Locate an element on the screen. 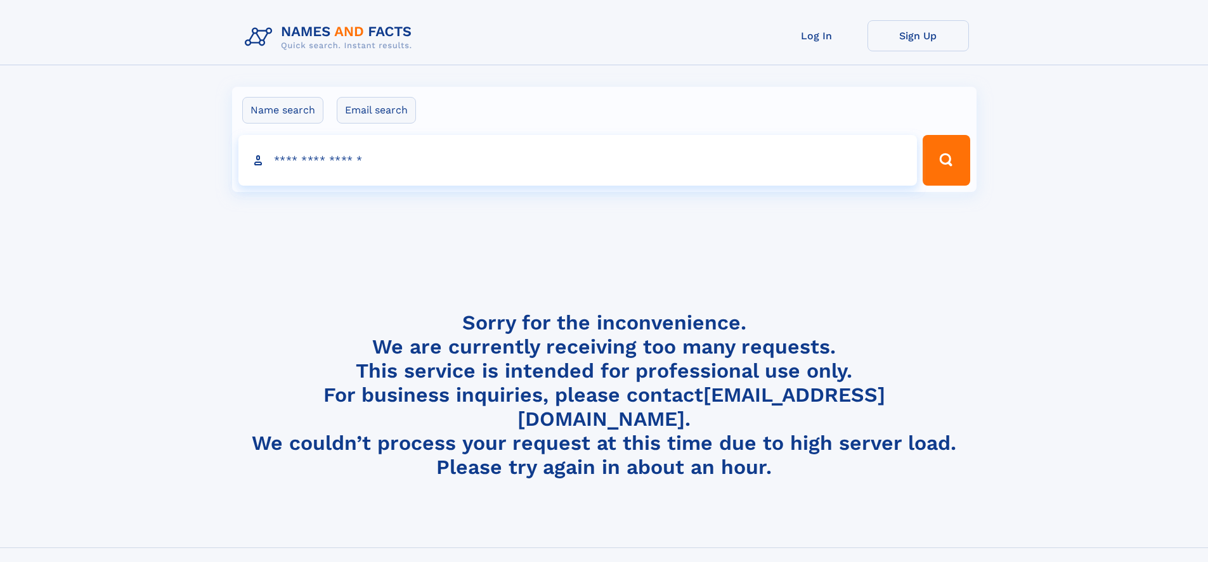 The width and height of the screenshot is (1208, 562). label: Name search is located at coordinates (283, 110).